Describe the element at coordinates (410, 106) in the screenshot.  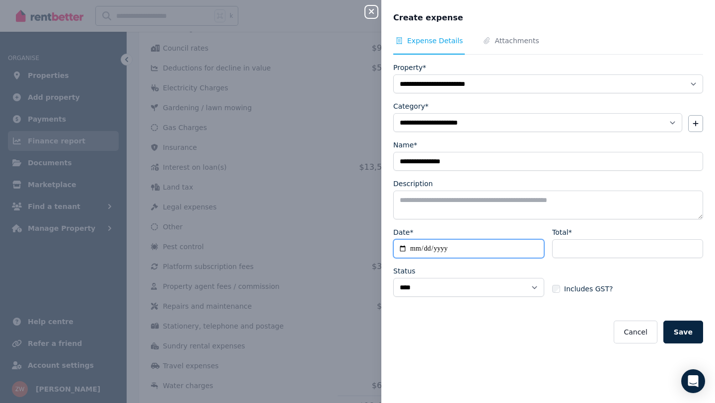
I see `label: Category*` at that location.